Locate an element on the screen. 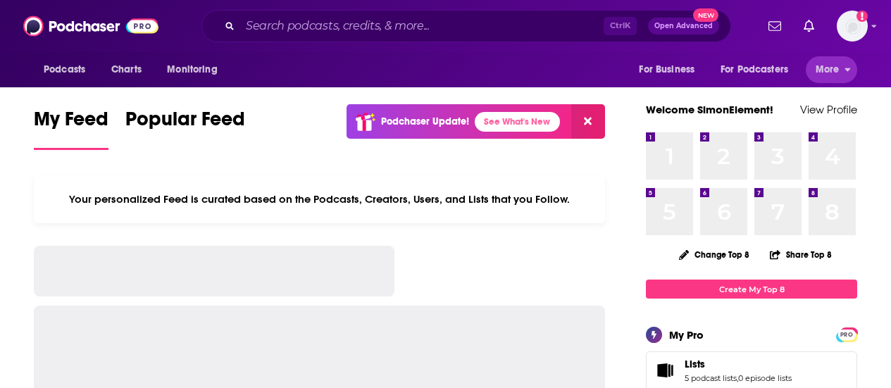 This screenshot has width=891, height=388. input: Search podcasts, credits, & more... is located at coordinates (422, 26).